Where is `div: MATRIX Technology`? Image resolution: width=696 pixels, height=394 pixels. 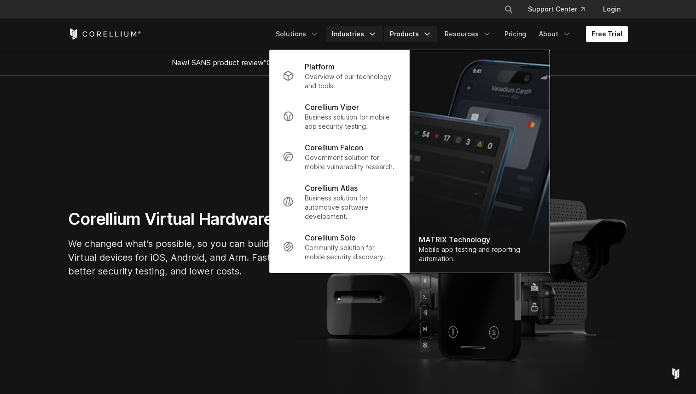
div: MATRIX Technology is located at coordinates (480, 240).